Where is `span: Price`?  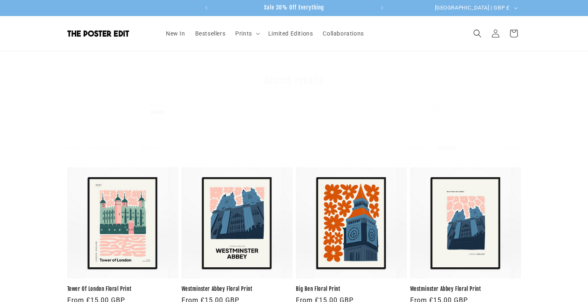 span: Price is located at coordinates (149, 148).